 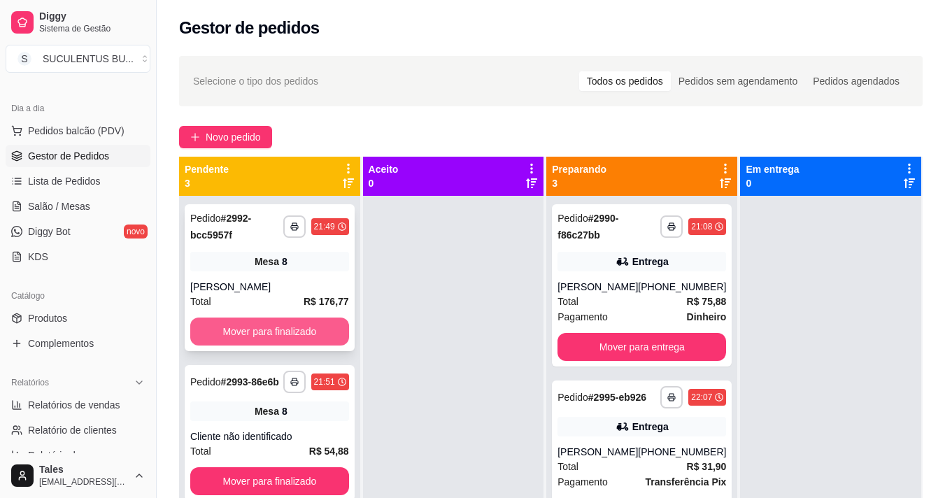 What do you see at coordinates (772, 169) in the screenshot?
I see `p: Em entrega` at bounding box center [772, 169].